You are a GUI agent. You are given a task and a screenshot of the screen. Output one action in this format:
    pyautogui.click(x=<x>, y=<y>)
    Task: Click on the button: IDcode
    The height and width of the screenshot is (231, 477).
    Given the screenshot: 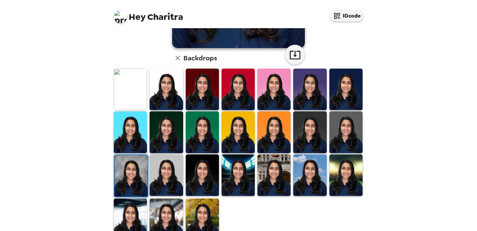 What is the action you would take?
    pyautogui.click(x=346, y=16)
    